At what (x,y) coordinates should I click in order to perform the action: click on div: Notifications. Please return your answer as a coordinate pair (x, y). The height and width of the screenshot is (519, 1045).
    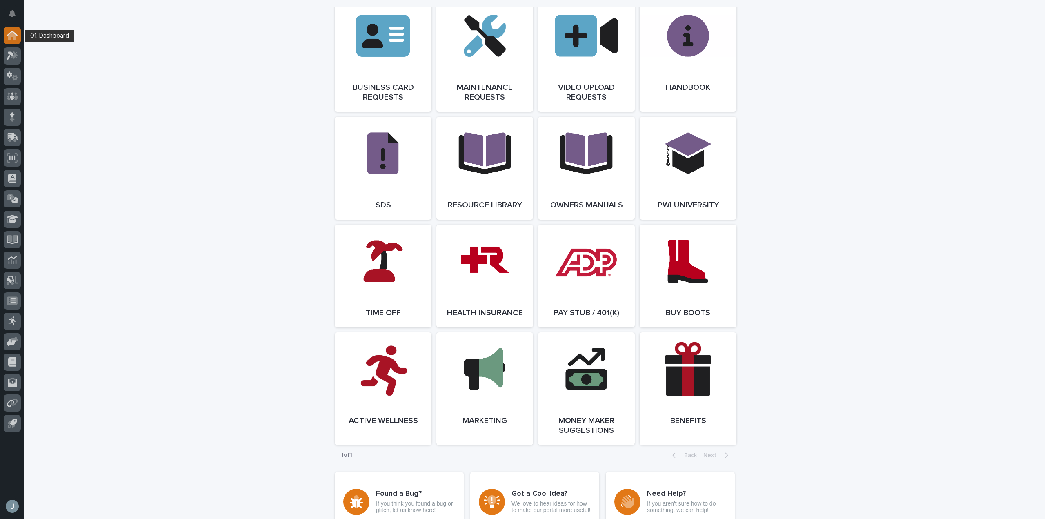
    Looking at the image, I should click on (16, 16).